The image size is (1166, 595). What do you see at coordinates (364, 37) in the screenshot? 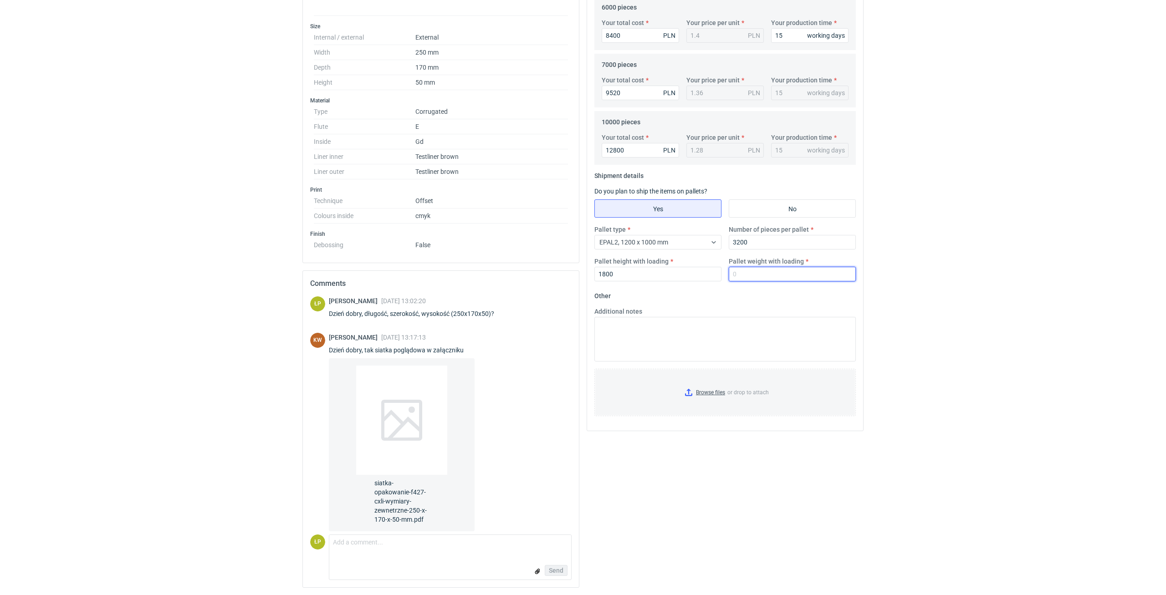
I see `dt: Internal / external` at bounding box center [364, 37].